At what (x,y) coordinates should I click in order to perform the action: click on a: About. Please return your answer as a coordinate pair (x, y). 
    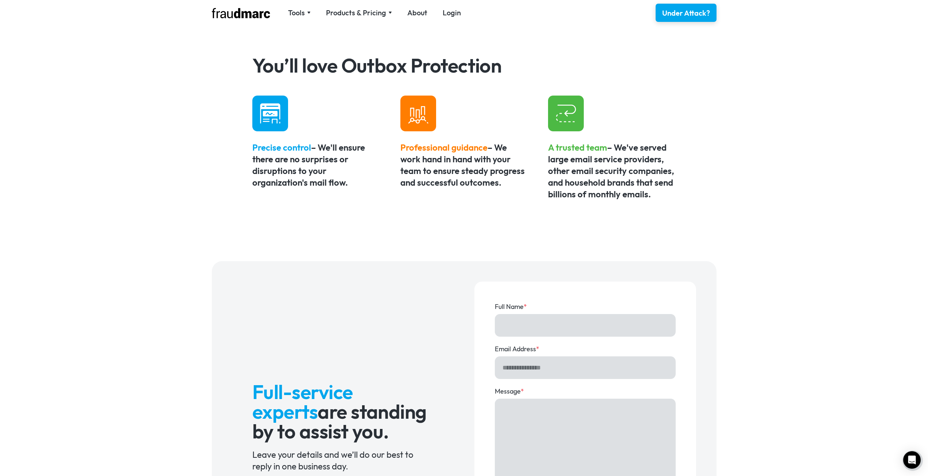
    Looking at the image, I should click on (417, 13).